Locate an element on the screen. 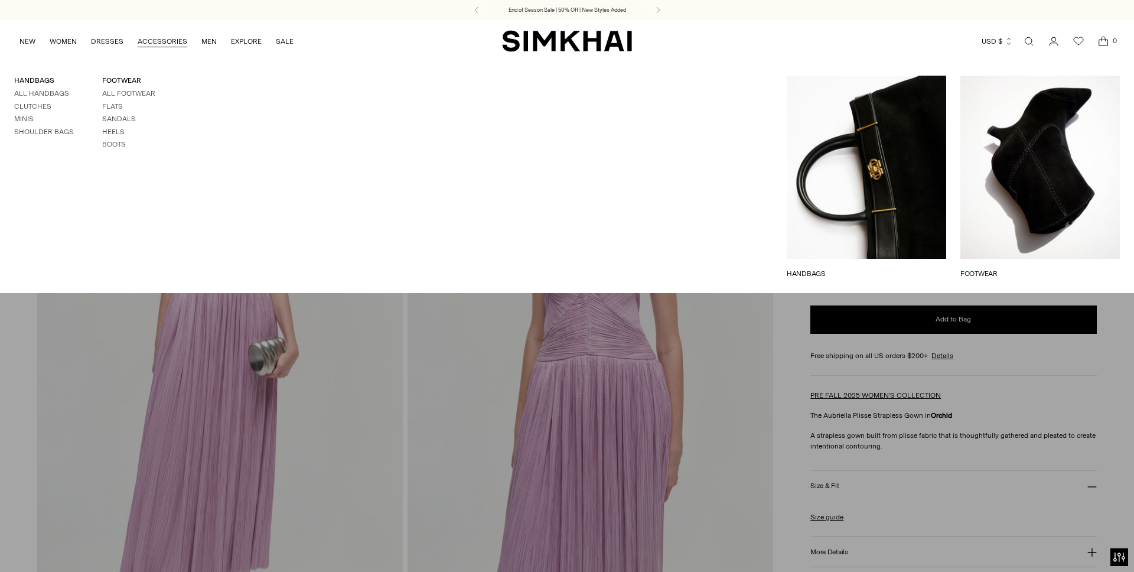  a: NEW is located at coordinates (27, 41).